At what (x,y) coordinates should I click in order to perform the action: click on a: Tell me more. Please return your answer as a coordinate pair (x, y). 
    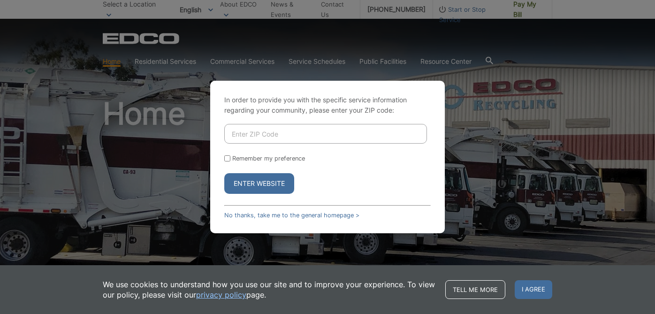
    Looking at the image, I should click on (475, 290).